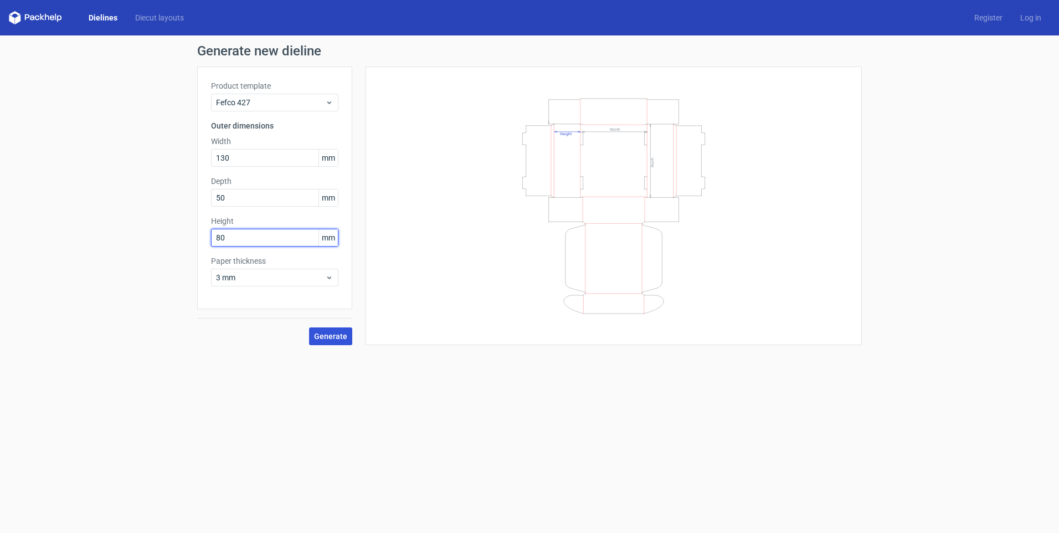  Describe the element at coordinates (331, 336) in the screenshot. I see `button: Generate` at that location.